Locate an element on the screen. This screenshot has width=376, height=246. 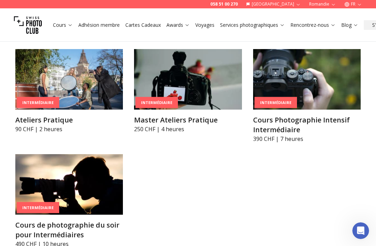
h3: Ateliers Pratique is located at coordinates (69, 120).